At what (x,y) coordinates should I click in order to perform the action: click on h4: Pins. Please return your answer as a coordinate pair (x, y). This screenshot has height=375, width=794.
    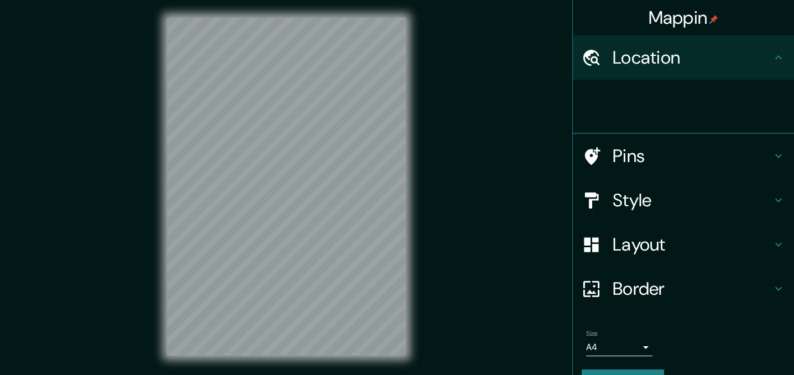
    Looking at the image, I should click on (692, 156).